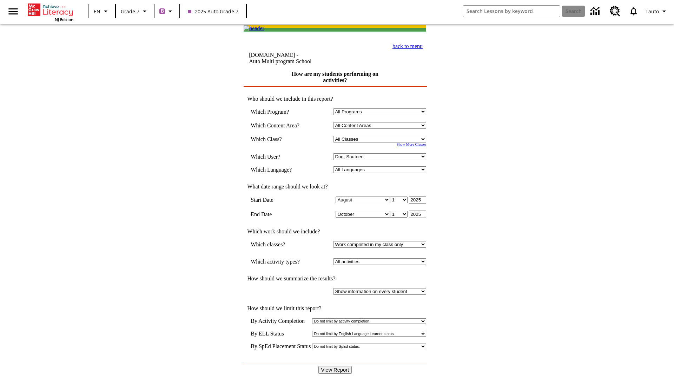 The height and width of the screenshot is (379, 674). What do you see at coordinates (162, 11) in the screenshot?
I see `span: B` at bounding box center [162, 11].